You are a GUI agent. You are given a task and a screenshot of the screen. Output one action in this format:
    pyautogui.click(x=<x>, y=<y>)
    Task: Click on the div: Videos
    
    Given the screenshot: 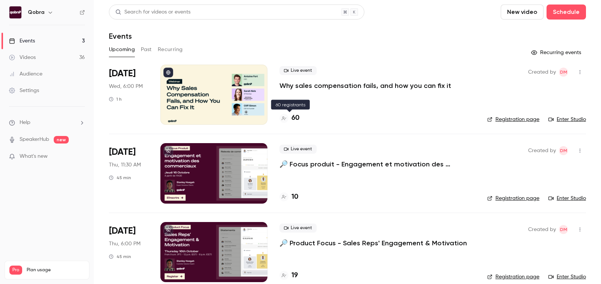 What is the action you would take?
    pyautogui.click(x=22, y=57)
    